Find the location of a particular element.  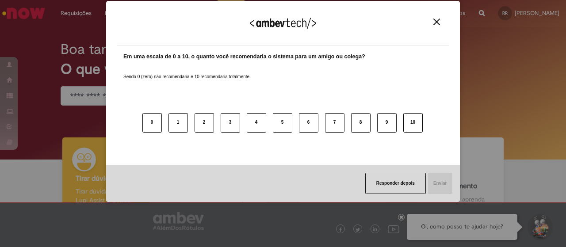

button: 8 is located at coordinates (361, 123).